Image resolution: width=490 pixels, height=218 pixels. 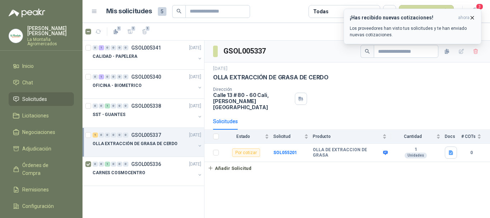 What do you see at coordinates (45, 169) in the screenshot?
I see `span: Órdenes de Compra` at bounding box center [45, 169].